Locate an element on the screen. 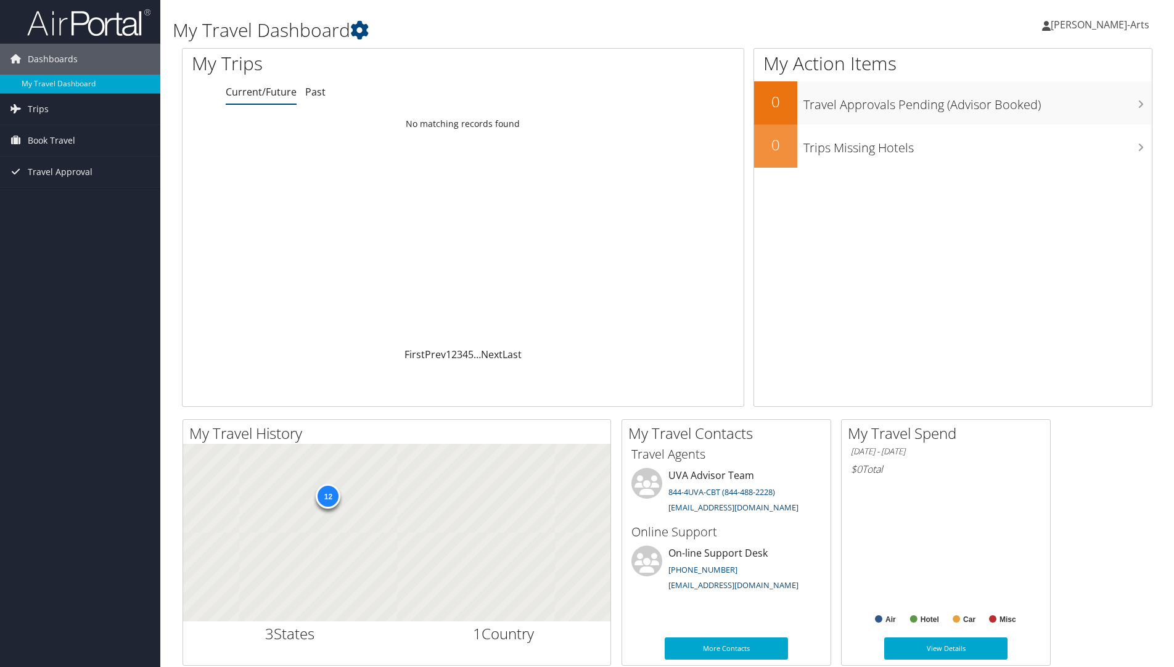  a: Prev is located at coordinates (435, 355).